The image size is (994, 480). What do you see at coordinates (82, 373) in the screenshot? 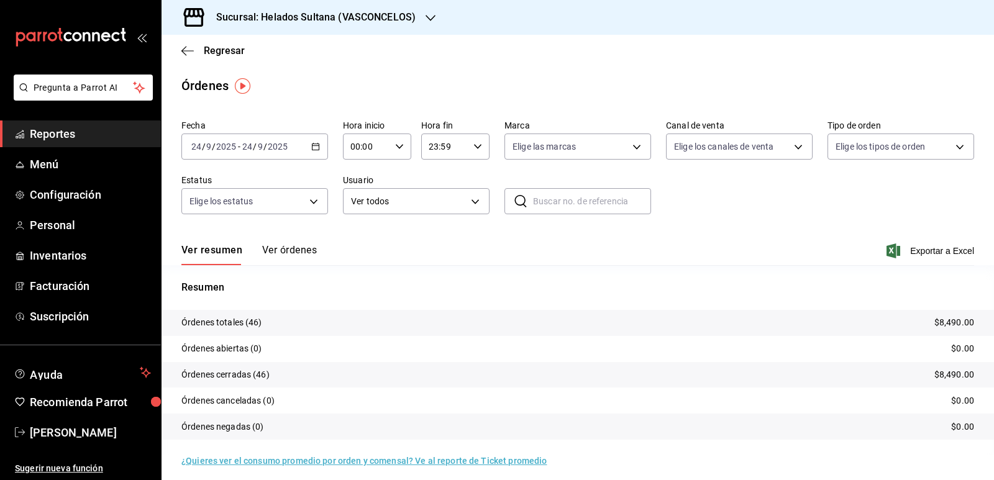
I see `span: Ayuda` at bounding box center [82, 373].